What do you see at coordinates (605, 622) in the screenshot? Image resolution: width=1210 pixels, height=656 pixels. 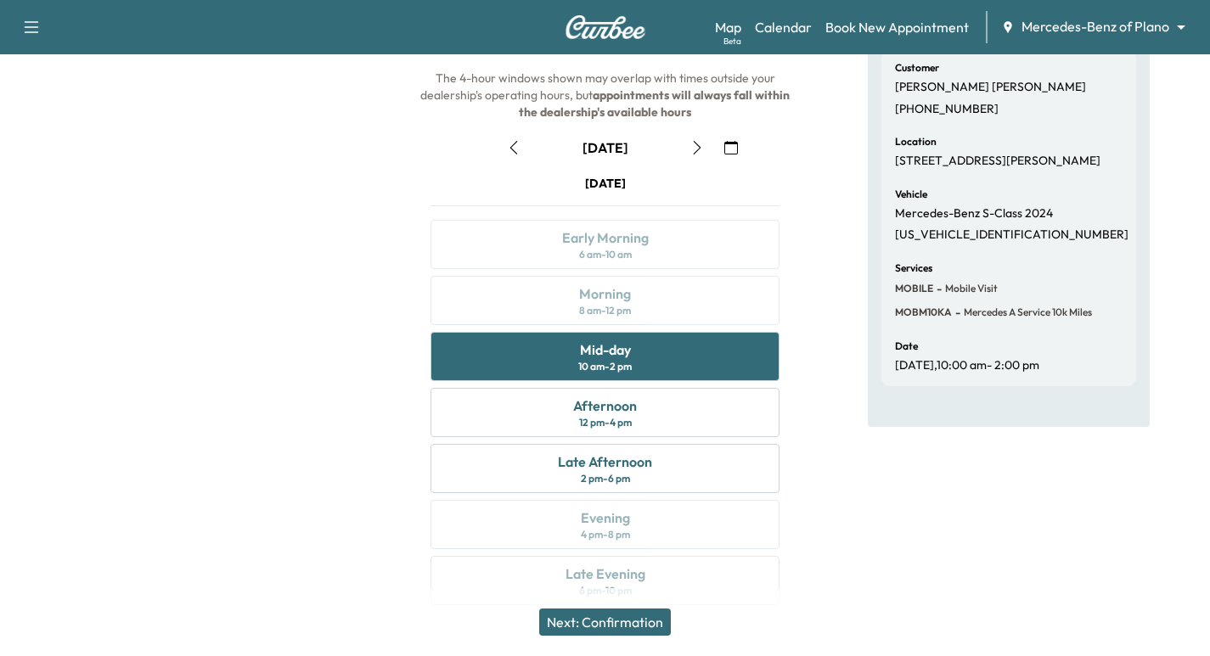 I see `button: Next: Confirmation` at bounding box center [605, 622].